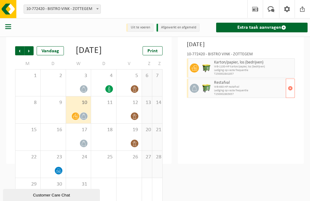 The width and height of the screenshot is (310, 201). What do you see at coordinates (129, 157) in the screenshot?
I see `span: 26` at bounding box center [129, 157].